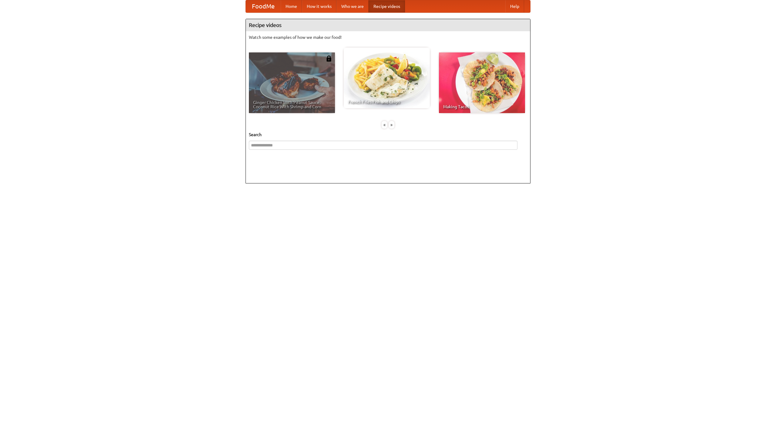 This screenshot has width=776, height=429. I want to click on a: Who we are, so click(352, 6).